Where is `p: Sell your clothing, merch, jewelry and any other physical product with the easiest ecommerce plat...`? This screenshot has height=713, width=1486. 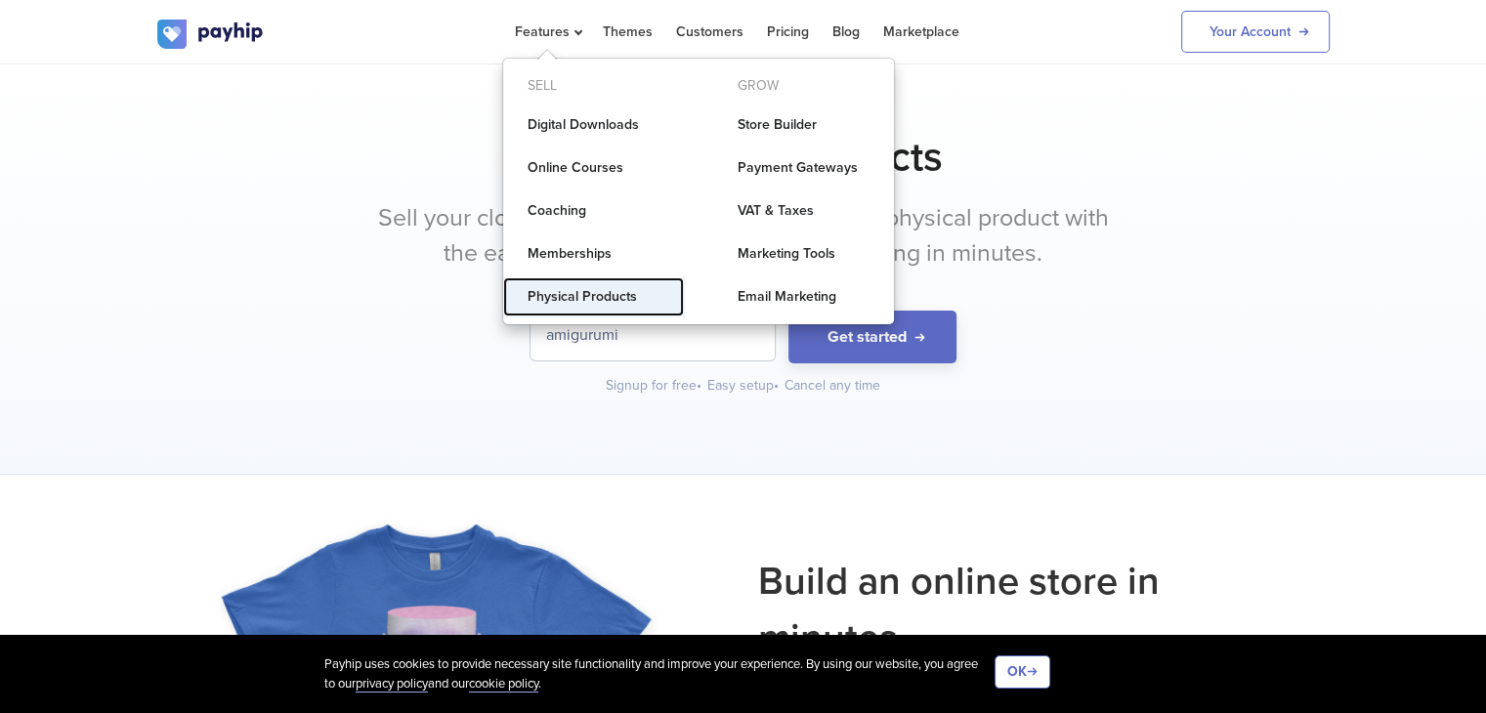 p: Sell your clothing, merch, jewelry and any other physical product with the easiest ecommerce plat... is located at coordinates (743, 235).